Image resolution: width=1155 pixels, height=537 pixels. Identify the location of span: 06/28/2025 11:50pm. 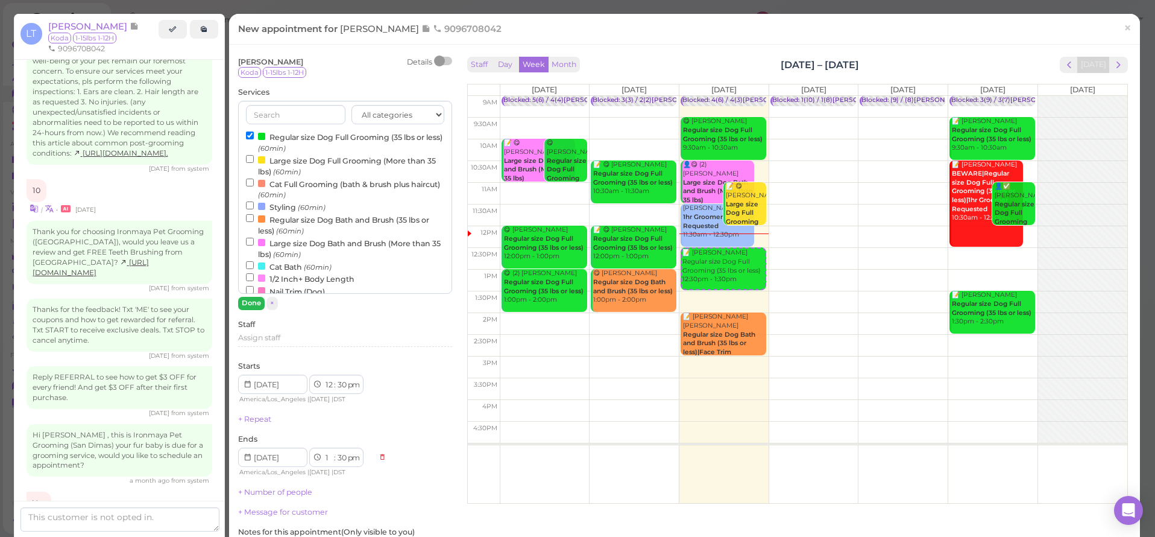
(160, 355).